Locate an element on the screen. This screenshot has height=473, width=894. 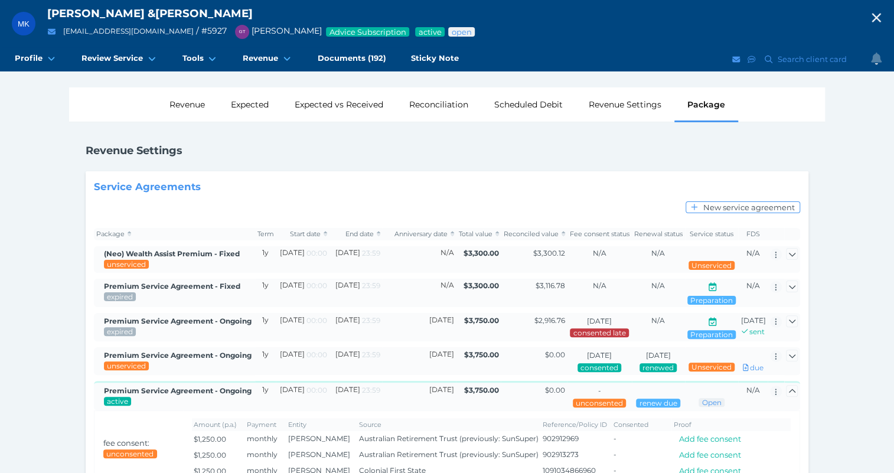
div: Grant Teakle is located at coordinates (242, 32).